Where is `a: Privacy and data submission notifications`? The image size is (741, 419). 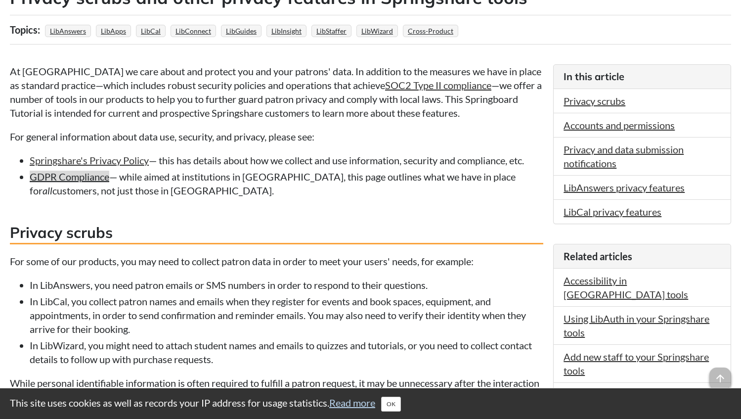 a: Privacy and data submission notifications is located at coordinates (623, 156).